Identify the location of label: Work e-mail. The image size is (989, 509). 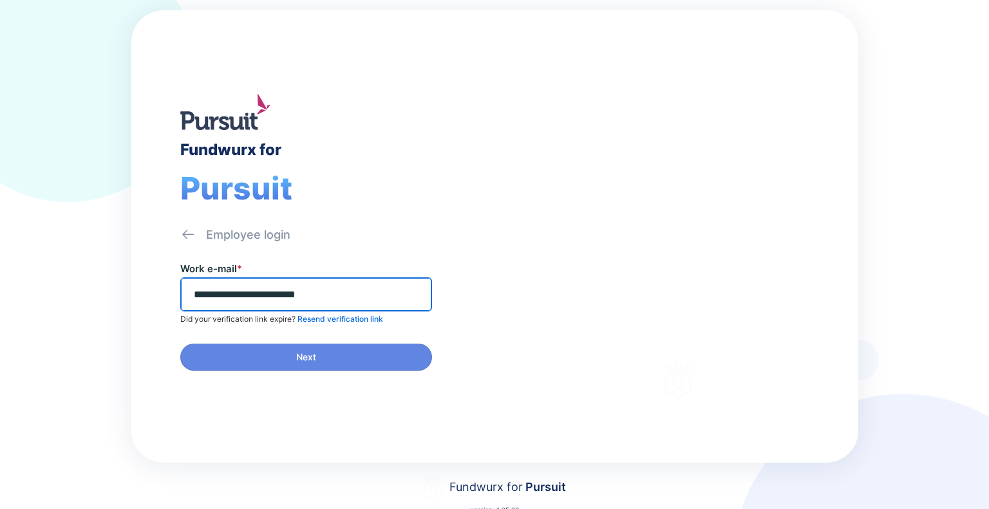
(211, 269).